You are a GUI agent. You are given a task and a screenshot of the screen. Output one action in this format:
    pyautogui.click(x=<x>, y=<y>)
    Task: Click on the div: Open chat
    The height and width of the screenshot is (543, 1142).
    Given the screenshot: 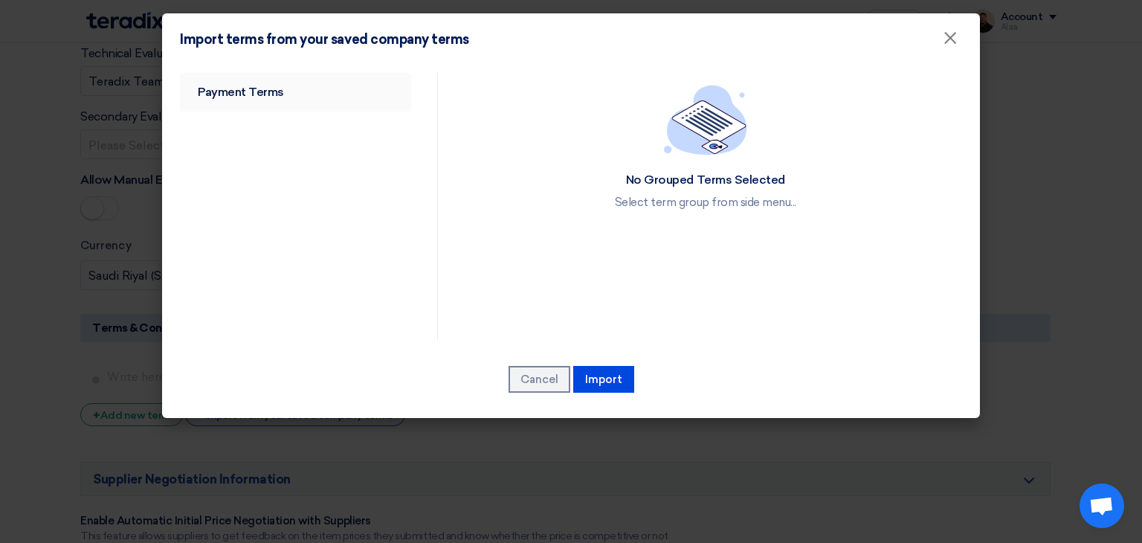 What is the action you would take?
    pyautogui.click(x=1102, y=506)
    